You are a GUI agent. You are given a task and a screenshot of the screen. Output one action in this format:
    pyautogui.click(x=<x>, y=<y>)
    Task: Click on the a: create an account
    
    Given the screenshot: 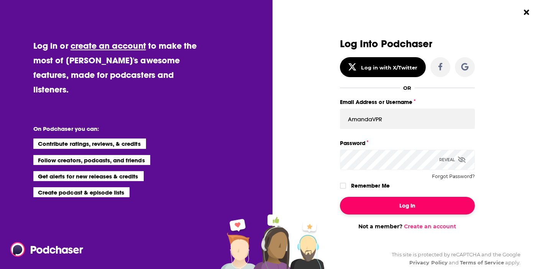 What is the action you would take?
    pyautogui.click(x=108, y=46)
    